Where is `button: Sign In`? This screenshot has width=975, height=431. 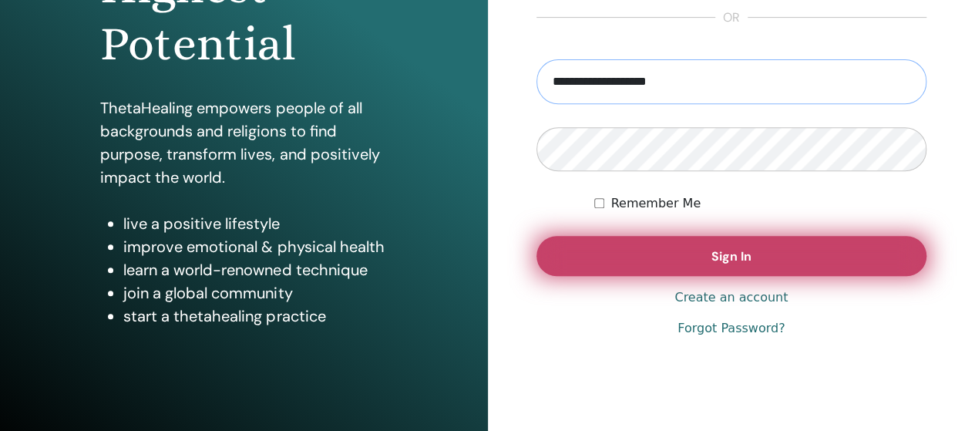
button: Sign In is located at coordinates (731, 256).